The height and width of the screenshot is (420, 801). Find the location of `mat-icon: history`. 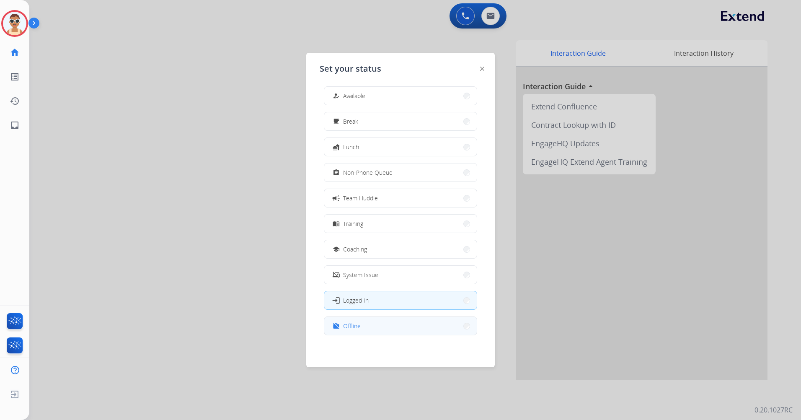

mat-icon: history is located at coordinates (15, 101).